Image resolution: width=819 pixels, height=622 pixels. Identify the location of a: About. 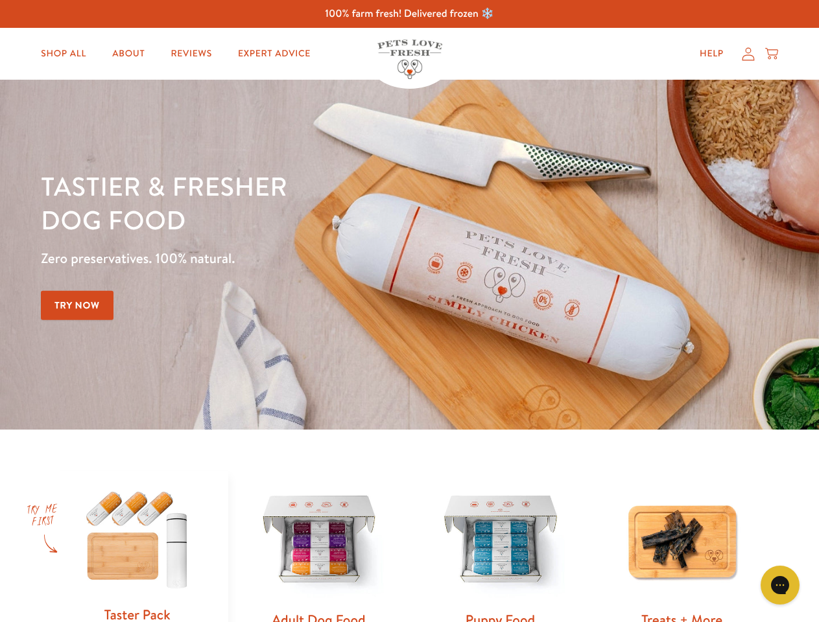
(128, 54).